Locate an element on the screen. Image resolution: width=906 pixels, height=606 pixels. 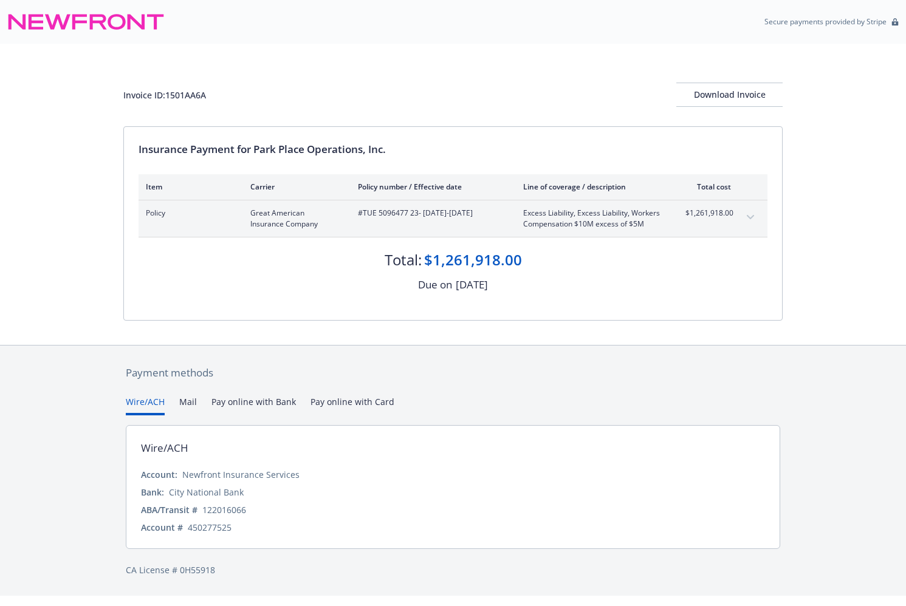
span: $1,261,918.00 is located at coordinates (708, 213).